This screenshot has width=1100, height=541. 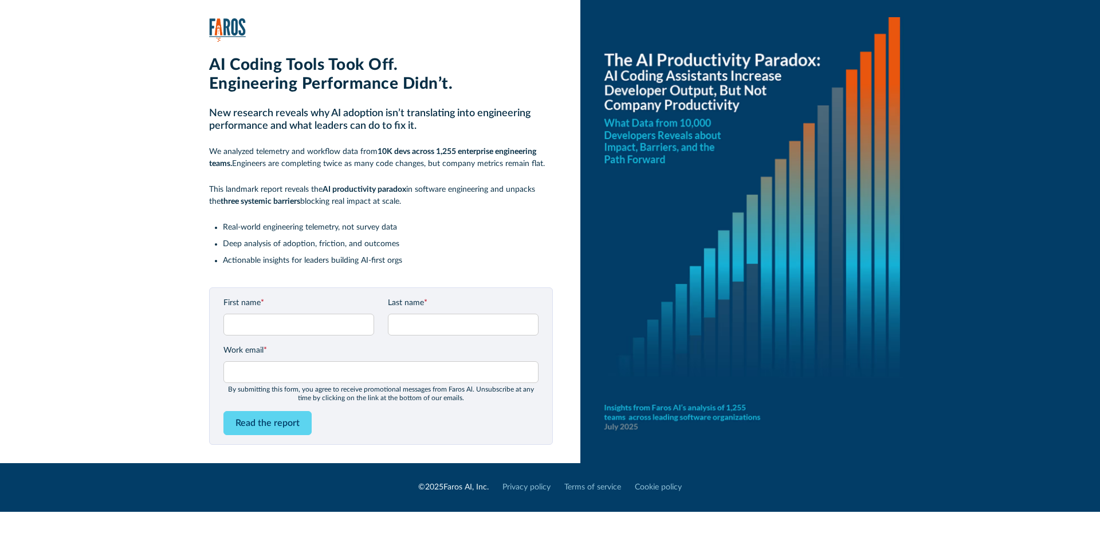 I want to click on label: First name, so click(x=299, y=303).